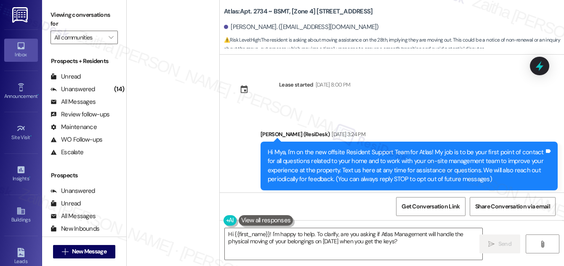 This screenshot has height=266, width=564. Describe the element at coordinates (84, 61) in the screenshot. I see `div: Prospects + Residents` at that location.